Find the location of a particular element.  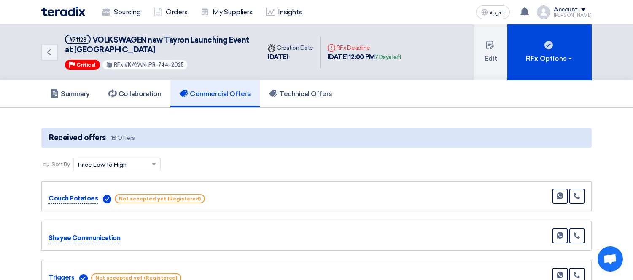

p: Shayae Communication is located at coordinates (84, 239).